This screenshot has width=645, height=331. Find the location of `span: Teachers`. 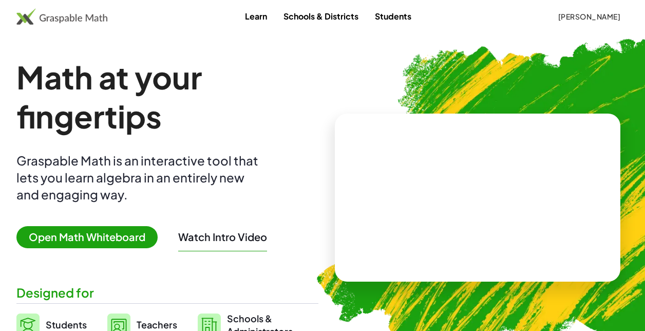

span: Teachers is located at coordinates (157, 324).